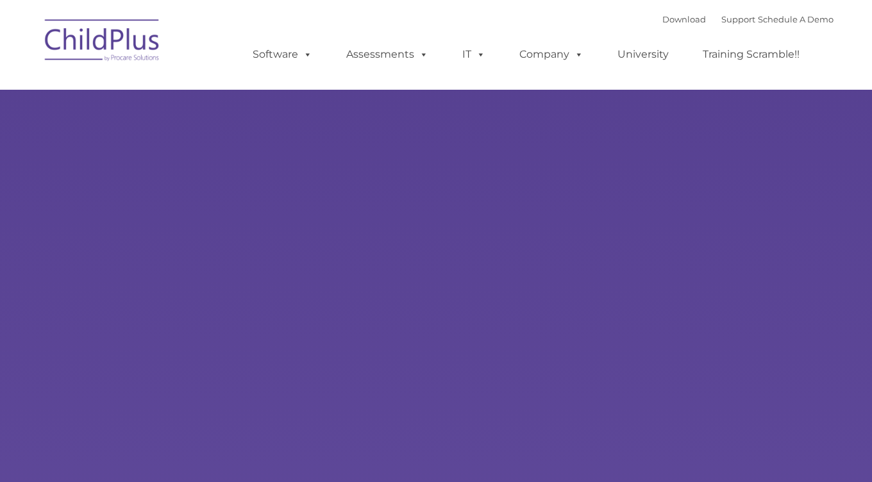 The height and width of the screenshot is (482, 872). Describe the element at coordinates (282, 54) in the screenshot. I see `a: Software` at that location.